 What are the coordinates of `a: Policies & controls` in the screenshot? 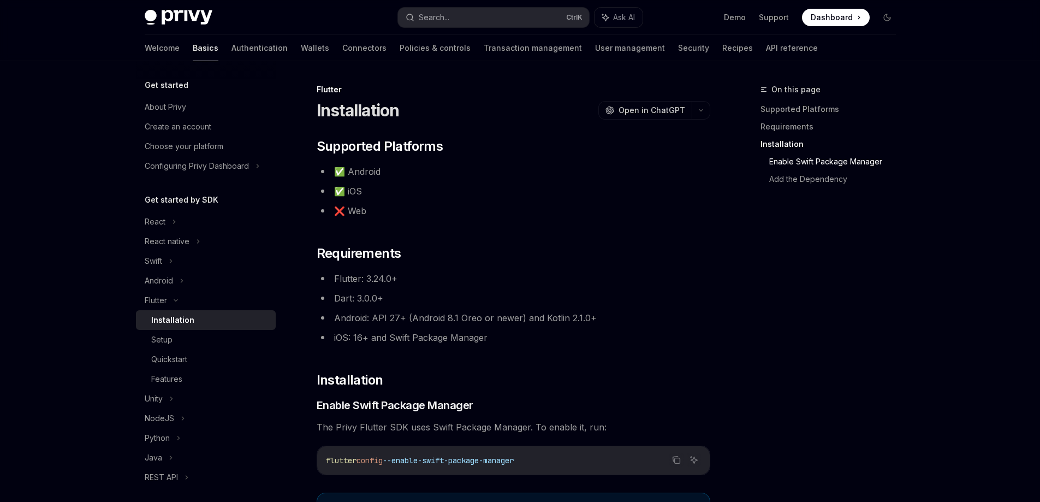 It's located at (435, 48).